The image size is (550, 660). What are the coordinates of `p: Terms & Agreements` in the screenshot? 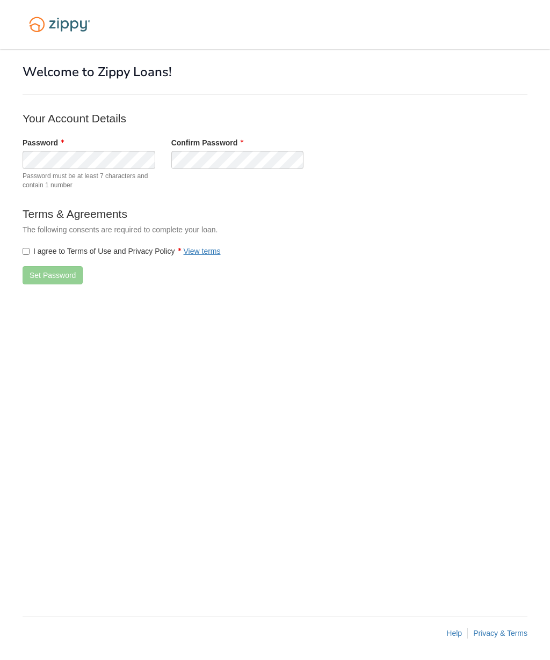 It's located at (237, 214).